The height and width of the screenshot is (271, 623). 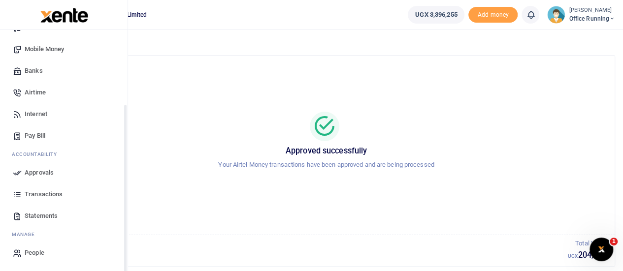 I want to click on span: Approvals, so click(x=39, y=173).